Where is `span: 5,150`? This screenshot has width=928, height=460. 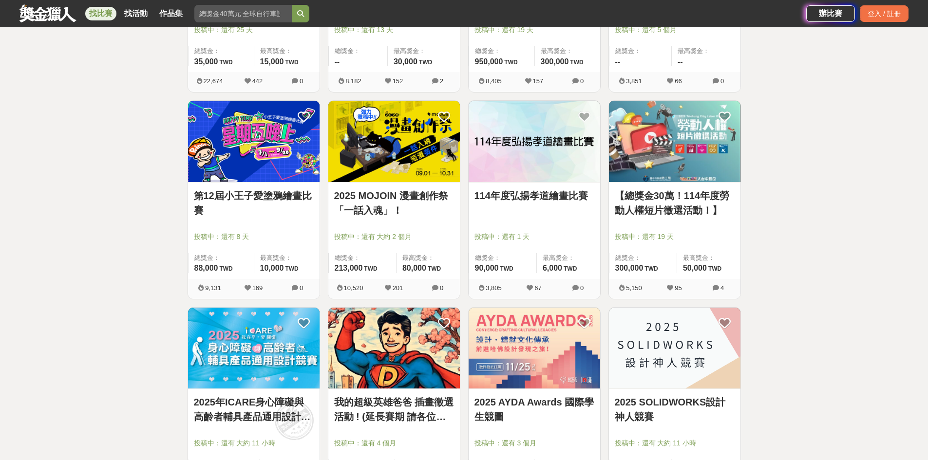 span: 5,150 is located at coordinates (634, 288).